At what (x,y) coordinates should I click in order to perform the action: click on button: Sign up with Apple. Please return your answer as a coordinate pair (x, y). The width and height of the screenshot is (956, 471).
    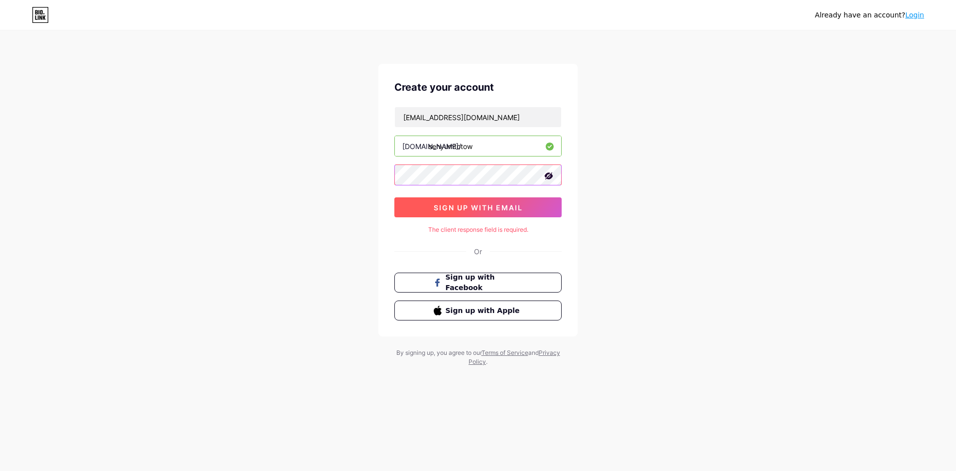
    Looking at the image, I should click on (478, 310).